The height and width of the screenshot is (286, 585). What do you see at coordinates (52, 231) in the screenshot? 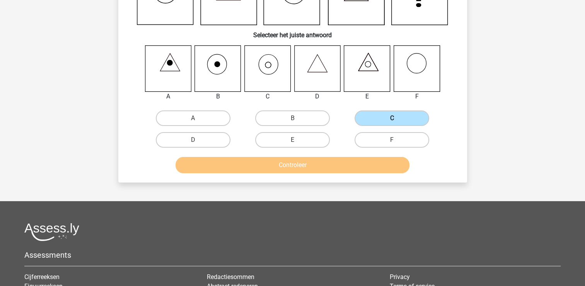
I see `img: Assessly logo` at bounding box center [52, 231].